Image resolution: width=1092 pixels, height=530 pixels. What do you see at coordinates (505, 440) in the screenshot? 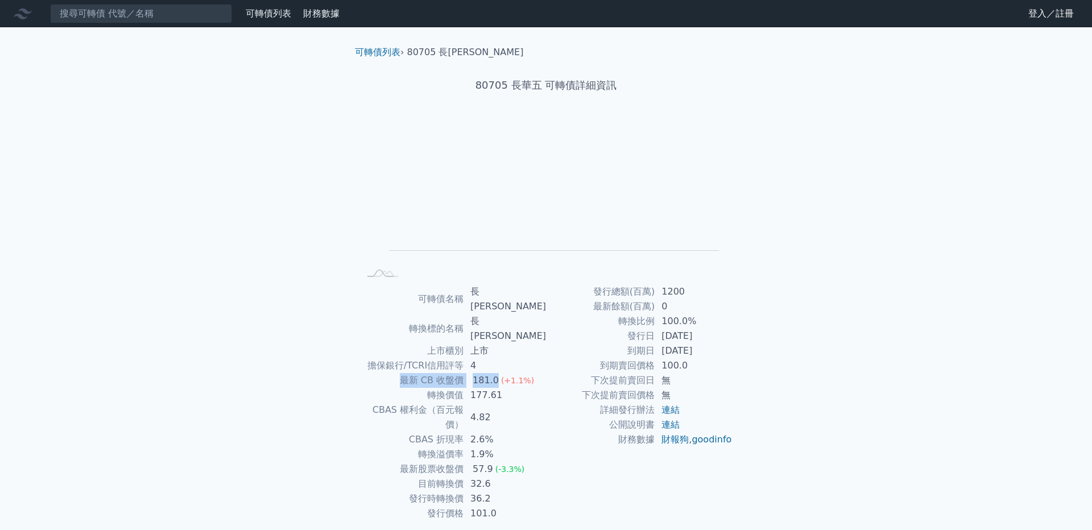
I see `td: 2.6%` at bounding box center [505, 440].